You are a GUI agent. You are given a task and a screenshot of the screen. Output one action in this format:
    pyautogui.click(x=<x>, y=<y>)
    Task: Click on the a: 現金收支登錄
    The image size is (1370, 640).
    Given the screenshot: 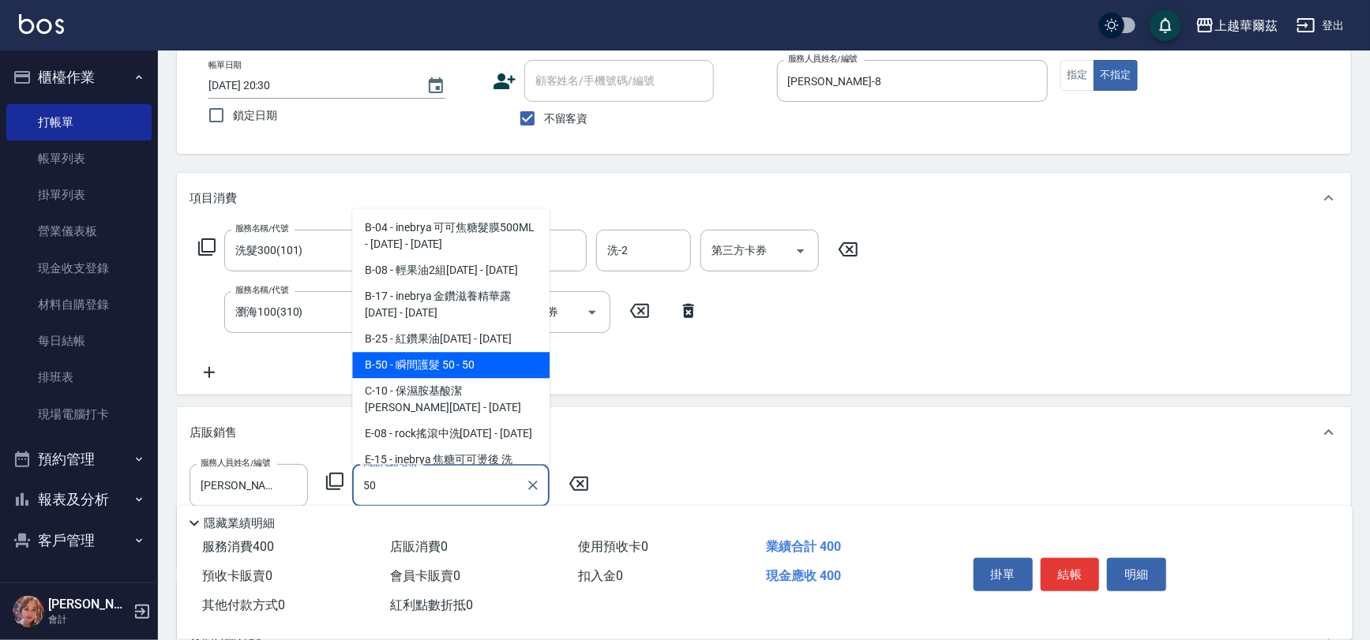 What is the action you would take?
    pyautogui.click(x=79, y=268)
    